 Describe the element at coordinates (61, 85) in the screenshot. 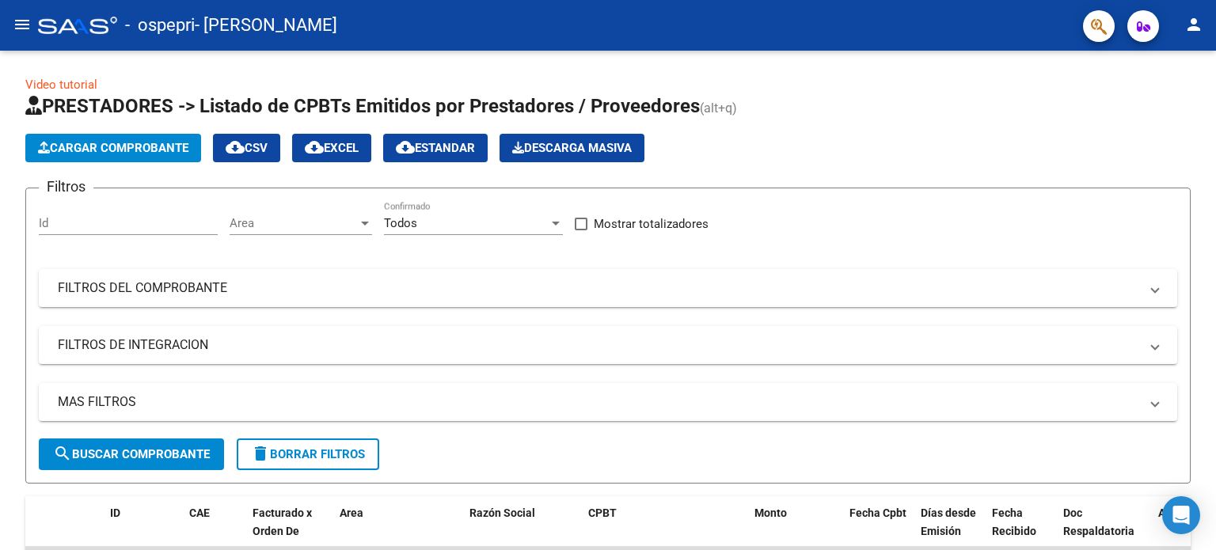

I see `a: Video tutorial` at that location.